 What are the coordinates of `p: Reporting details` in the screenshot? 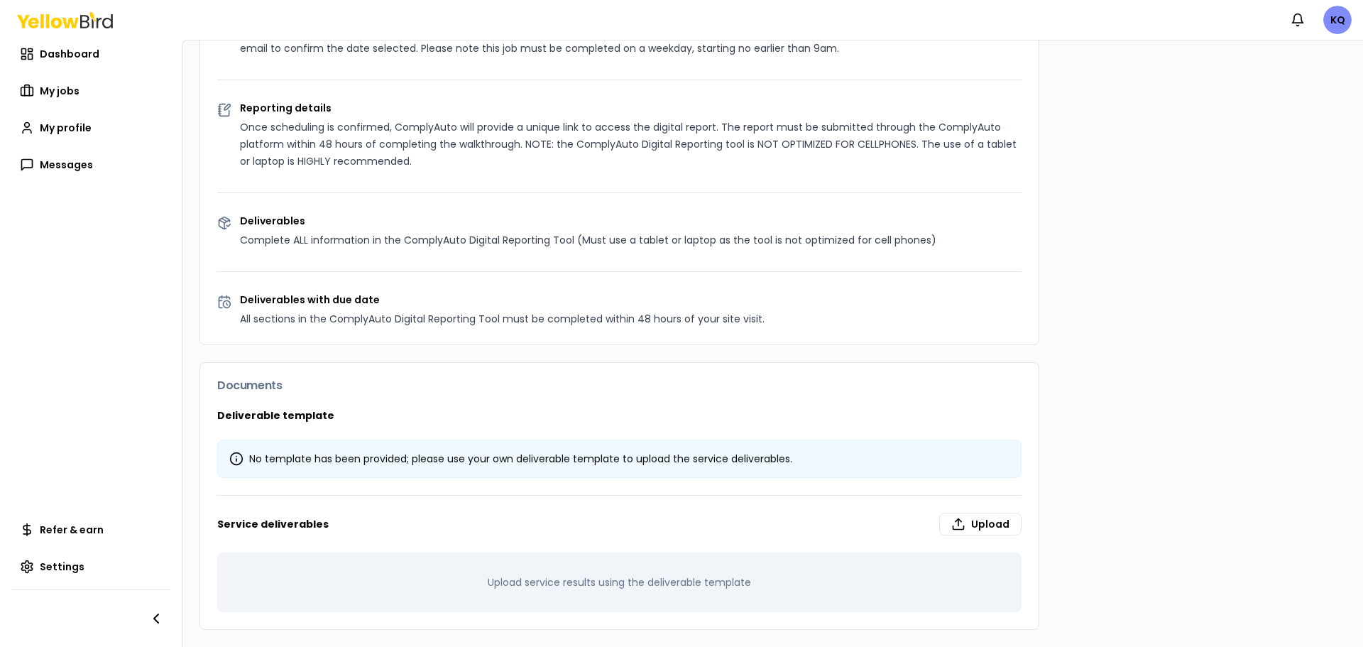 It's located at (630, 108).